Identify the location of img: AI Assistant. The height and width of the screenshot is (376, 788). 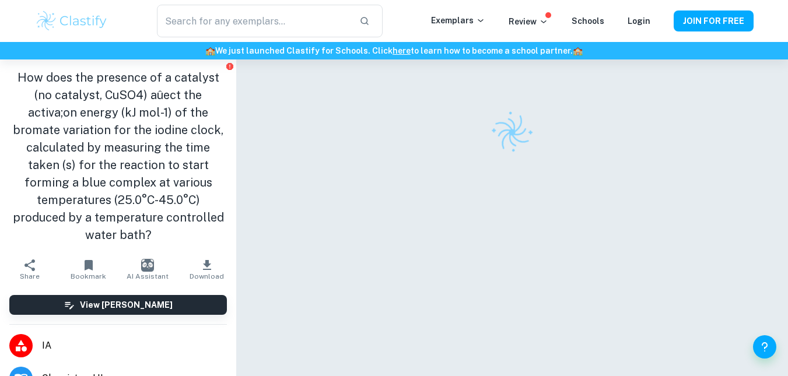
(148, 265).